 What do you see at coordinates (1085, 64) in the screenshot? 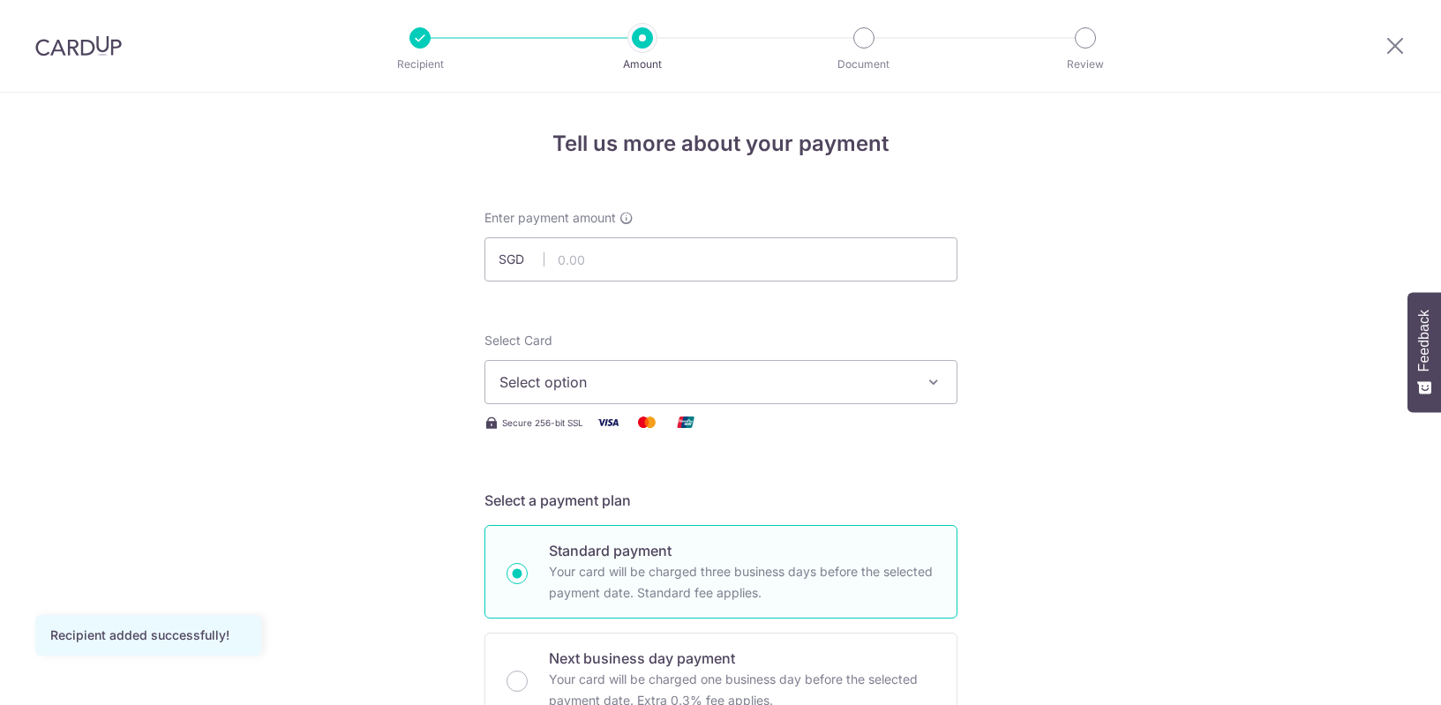
I see `p: Review` at bounding box center [1085, 64].